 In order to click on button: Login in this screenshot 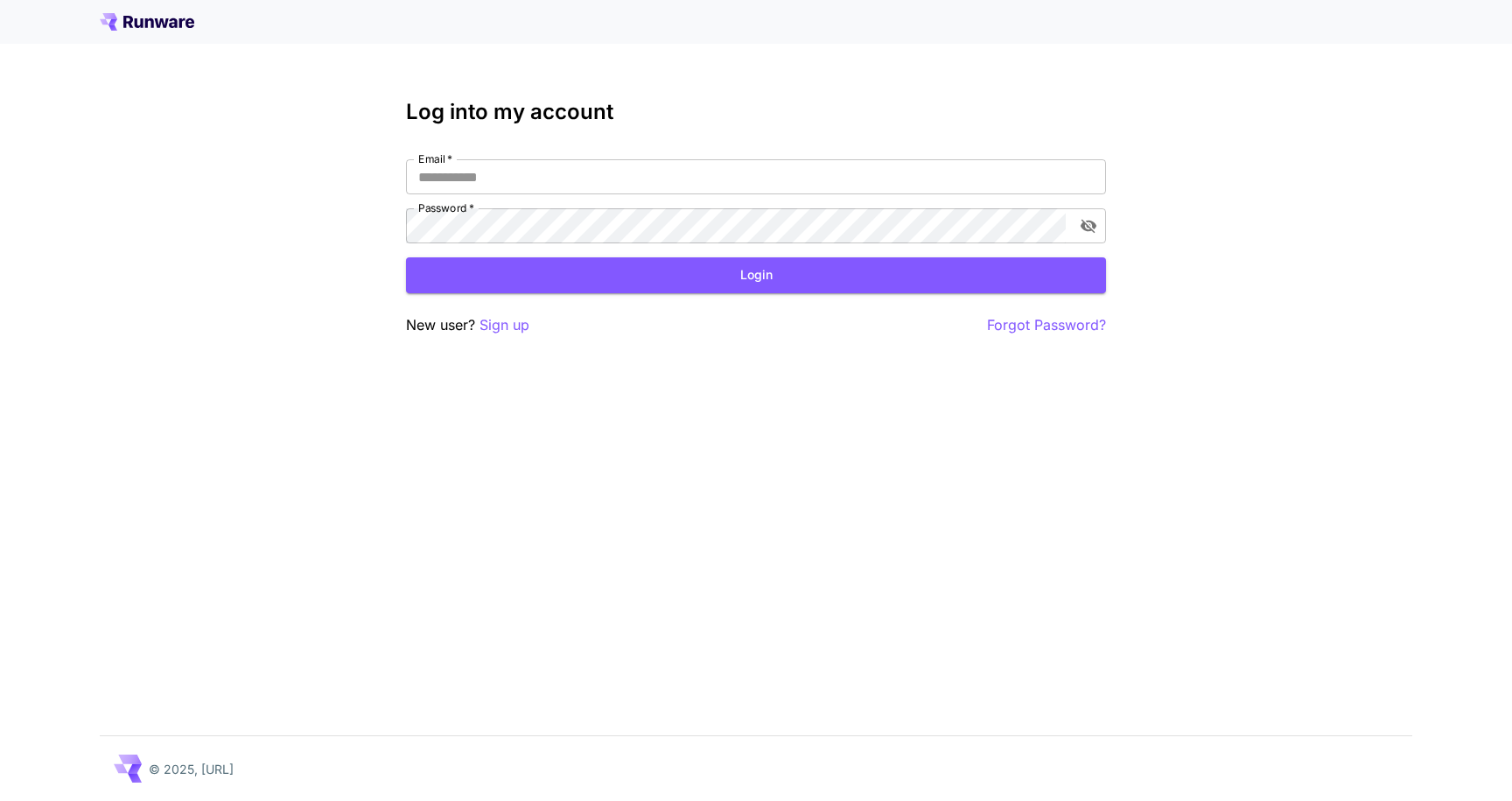, I will do `click(756, 275)`.